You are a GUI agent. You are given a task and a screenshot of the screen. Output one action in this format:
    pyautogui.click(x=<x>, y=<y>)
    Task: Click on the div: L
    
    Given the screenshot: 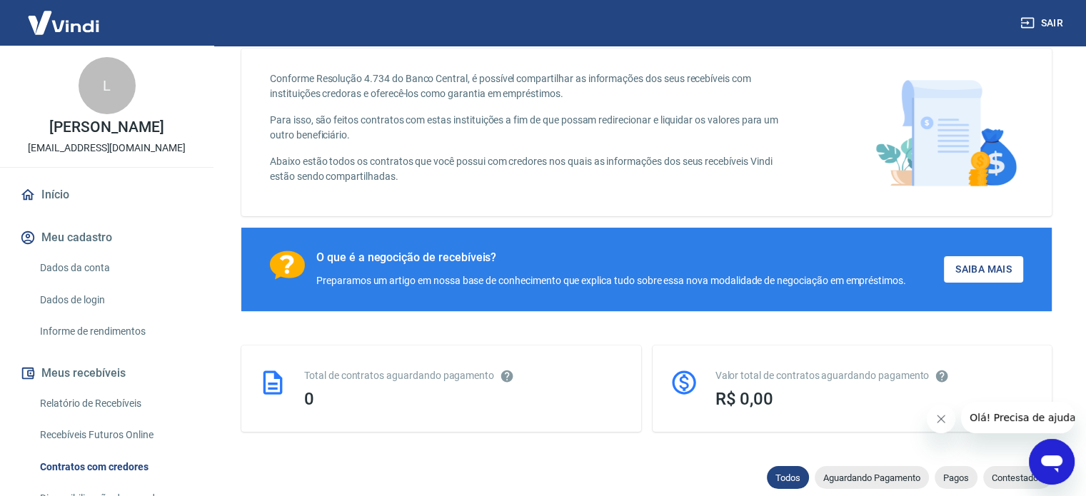 What is the action you would take?
    pyautogui.click(x=107, y=86)
    